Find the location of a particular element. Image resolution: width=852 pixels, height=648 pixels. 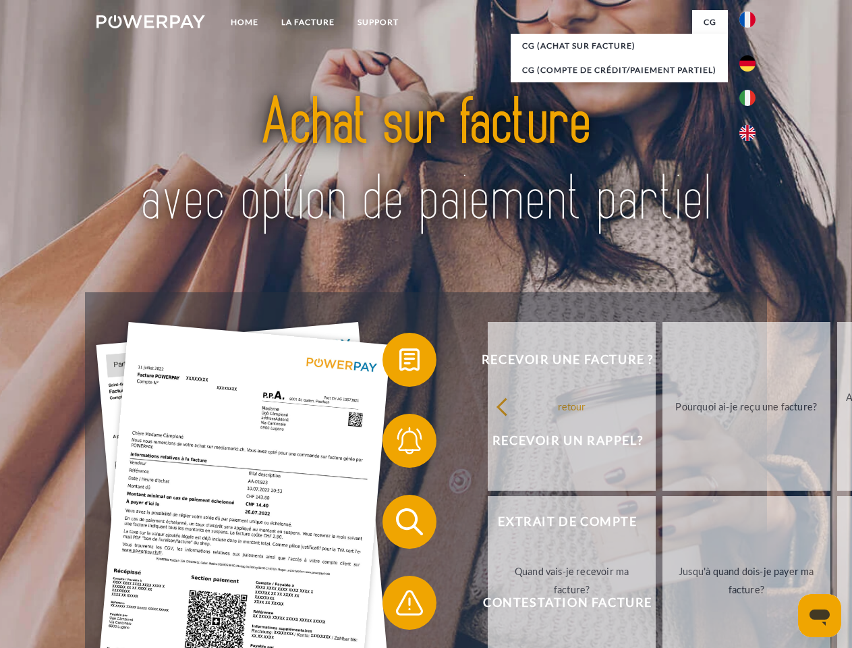

a: Extrait de compte is located at coordinates (558, 522).